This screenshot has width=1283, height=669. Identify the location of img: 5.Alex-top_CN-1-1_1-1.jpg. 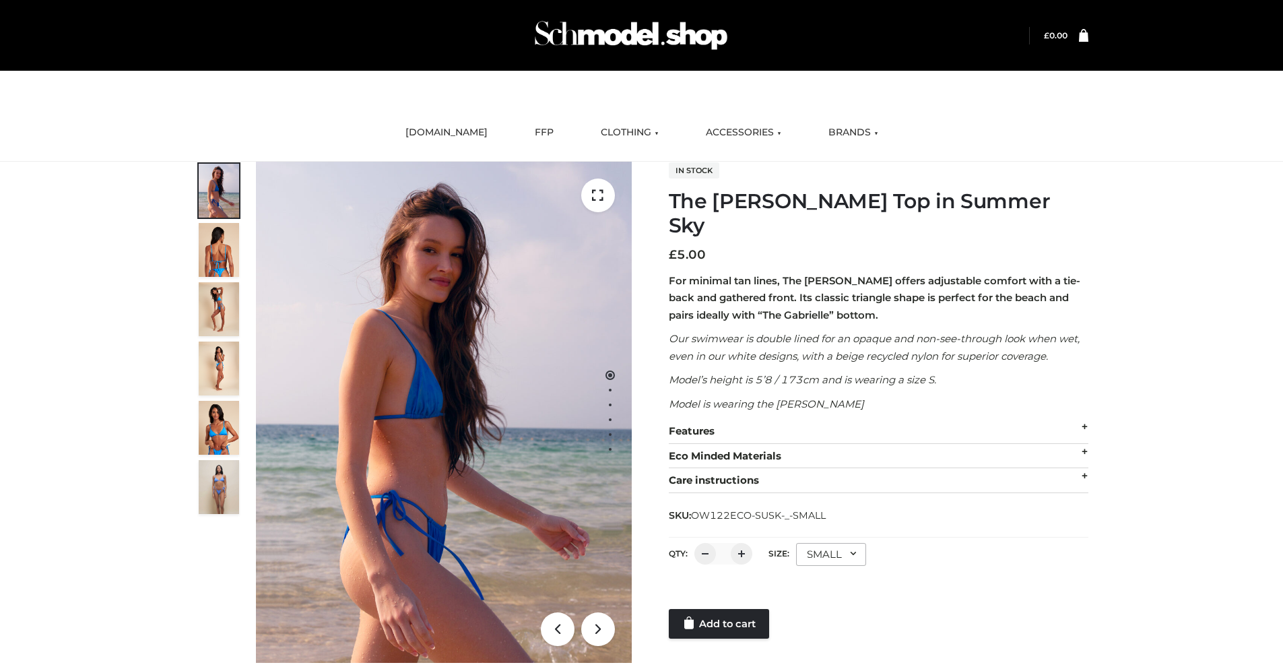
(219, 250).